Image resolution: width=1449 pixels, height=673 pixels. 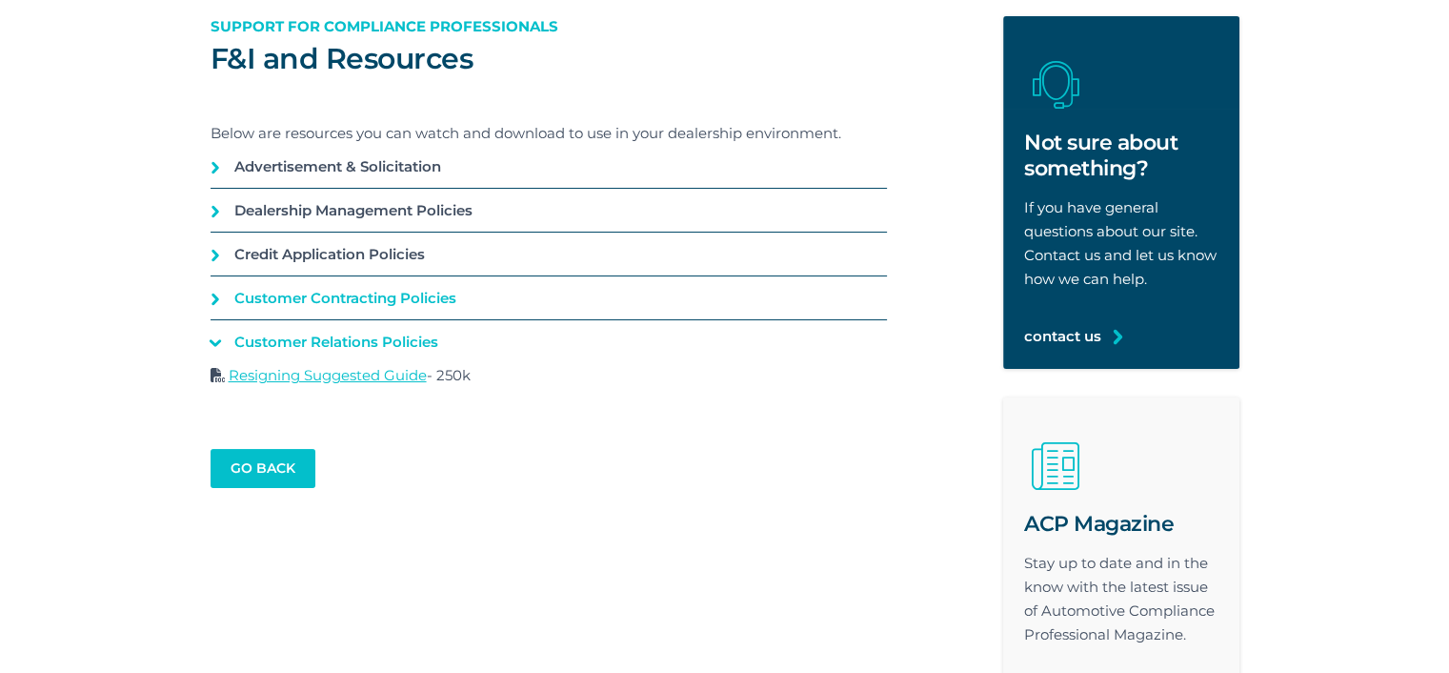 I want to click on p: Stay up to date and in the know with the latest issue of Automotive Compliance Professional Magaz..., so click(x=1122, y=598).